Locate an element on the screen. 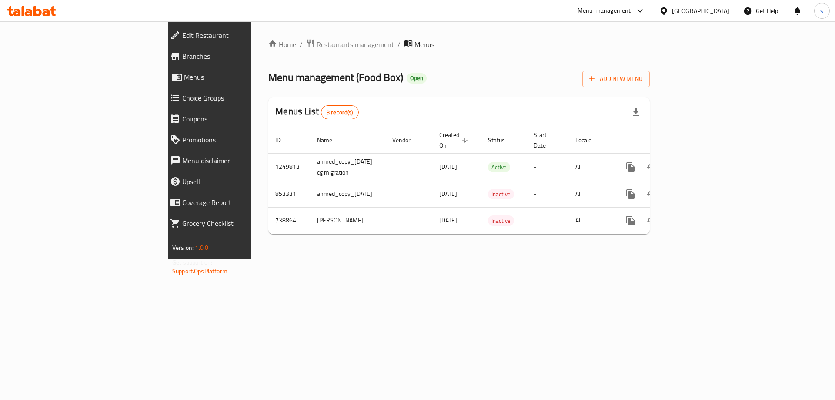 Image resolution: width=835 pixels, height=400 pixels. button: Add New Menu is located at coordinates (616, 79).